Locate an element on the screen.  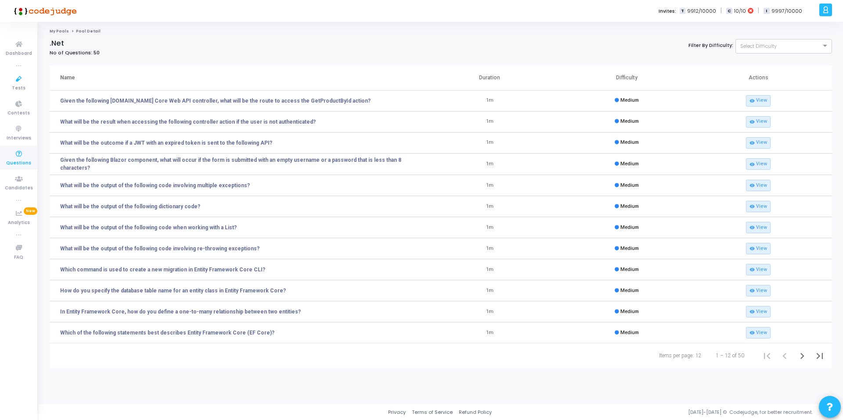
span: Pool Detail is located at coordinates (88, 31).